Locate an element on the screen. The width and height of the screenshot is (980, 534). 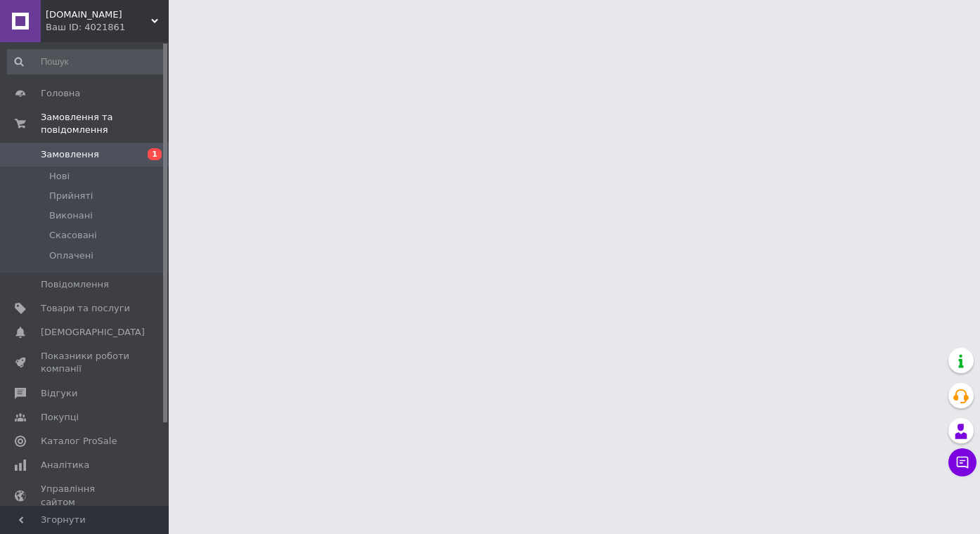
span: Скасовані is located at coordinates (73, 236).